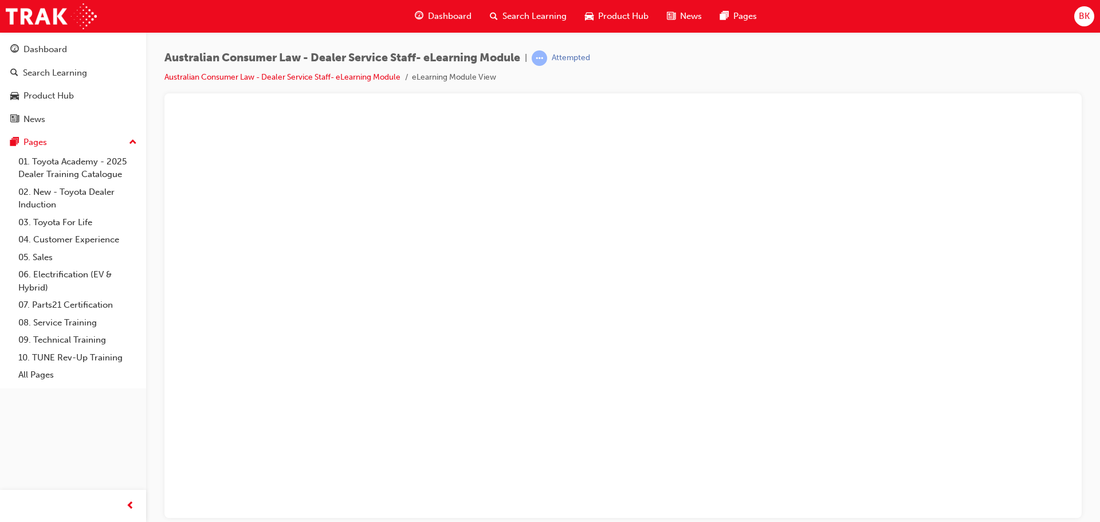 This screenshot has width=1100, height=522. I want to click on a: 01. Toyota Academy - 2025 Dealer Training Catalogue, so click(77, 168).